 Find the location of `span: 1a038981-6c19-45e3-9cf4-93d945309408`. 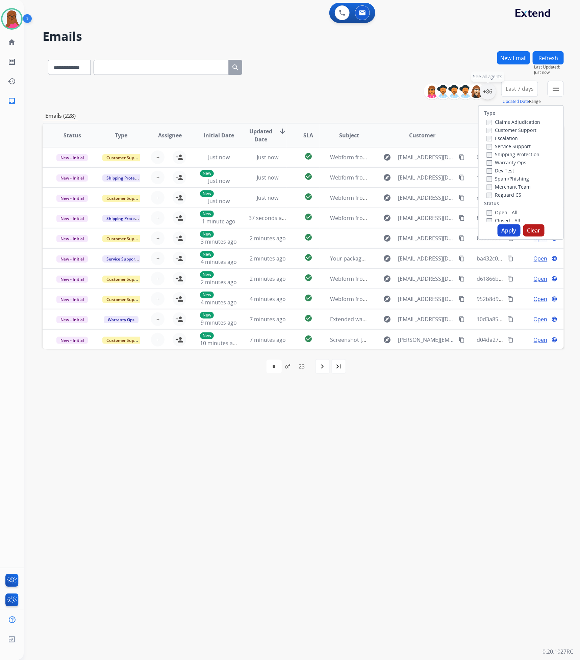

span: 1a038981-6c19-45e3-9cf4-93d945309408 is located at coordinates (528, 178).